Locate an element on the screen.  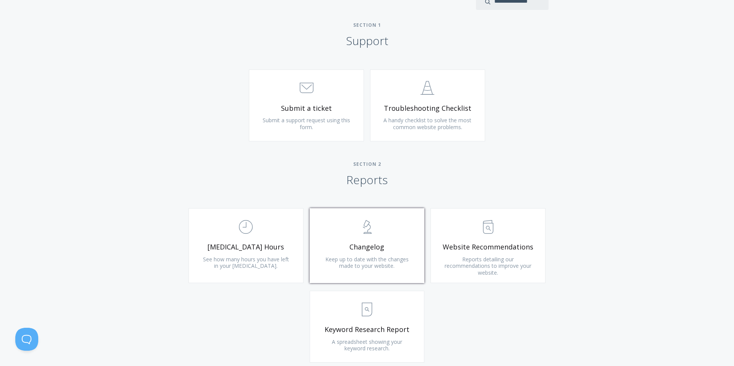
a: Website Recommendations Reports detailing our recommendations to improve your website. is located at coordinates (488, 246).